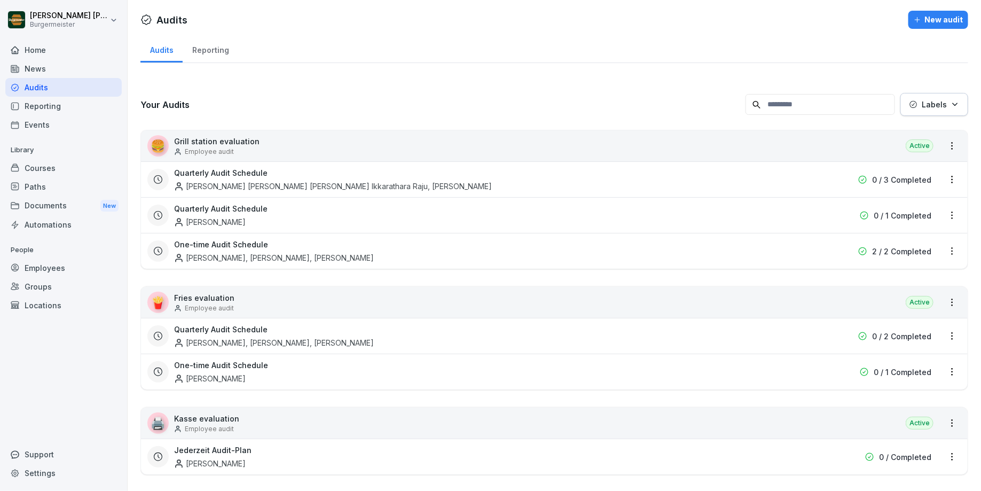 Image resolution: width=981 pixels, height=491 pixels. I want to click on div: New, so click(109, 206).